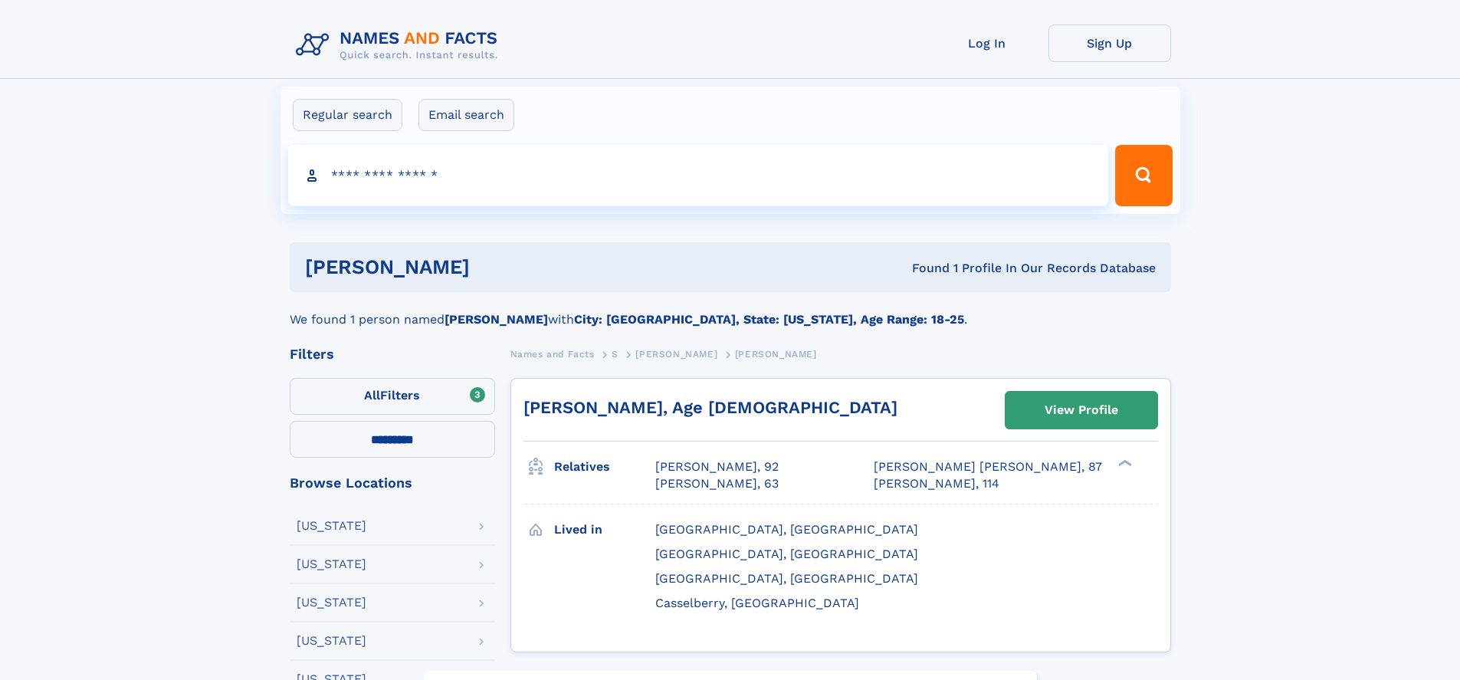 The width and height of the screenshot is (1460, 680). What do you see at coordinates (1110, 43) in the screenshot?
I see `a: Sign Up` at bounding box center [1110, 43].